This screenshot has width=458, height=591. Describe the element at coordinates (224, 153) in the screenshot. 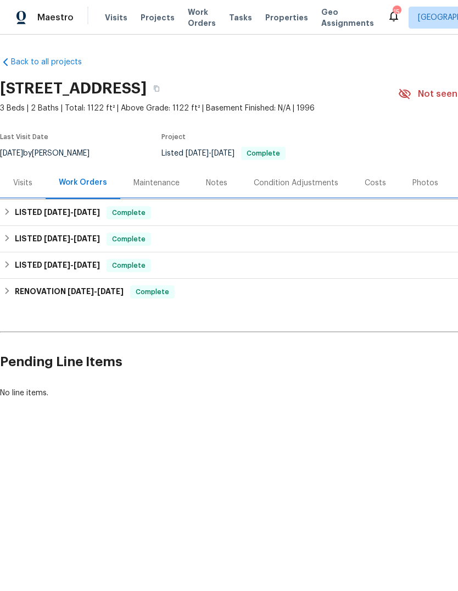

I see `span: Listed` at that location.